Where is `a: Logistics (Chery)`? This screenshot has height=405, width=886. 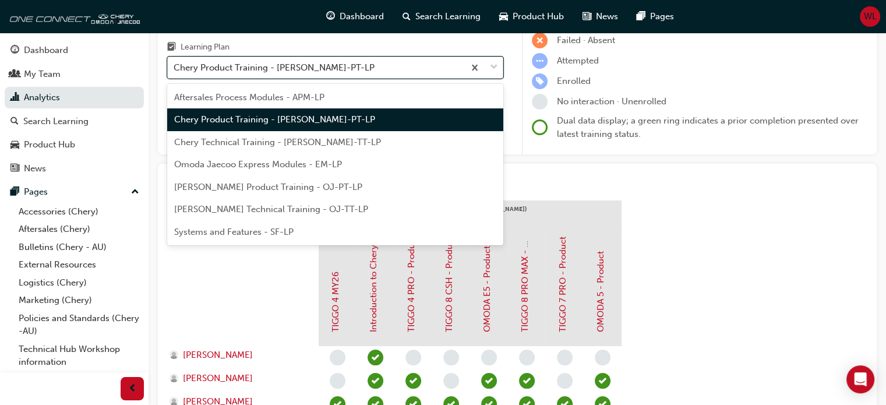
a: Logistics (Chery) is located at coordinates (79, 282).